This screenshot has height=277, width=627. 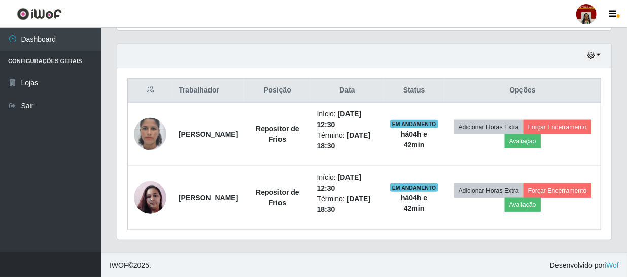 What do you see at coordinates (585, 265) in the screenshot?
I see `span: Desenvolvido por` at bounding box center [585, 265].